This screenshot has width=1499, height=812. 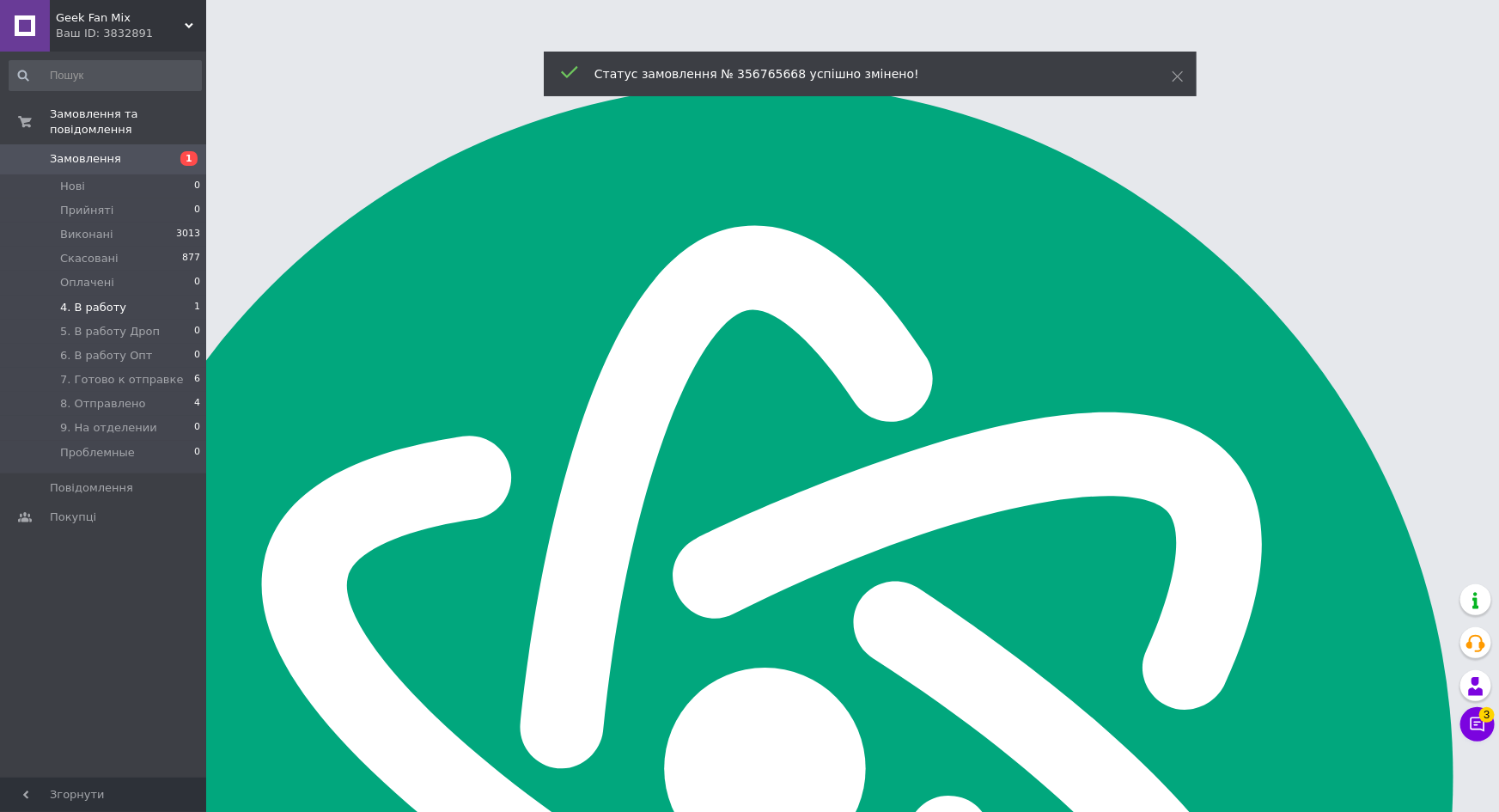 What do you see at coordinates (90, 259) in the screenshot?
I see `span: Скасовані` at bounding box center [90, 259].